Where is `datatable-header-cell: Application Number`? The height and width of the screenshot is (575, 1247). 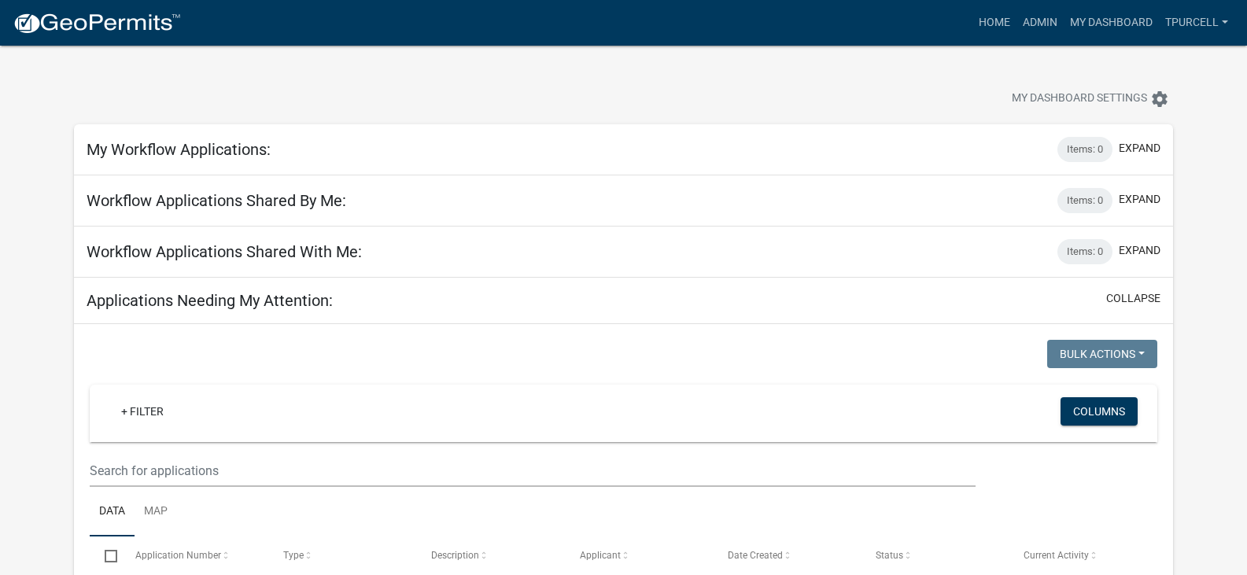 datatable-header-cell: Application Number is located at coordinates (194, 555).